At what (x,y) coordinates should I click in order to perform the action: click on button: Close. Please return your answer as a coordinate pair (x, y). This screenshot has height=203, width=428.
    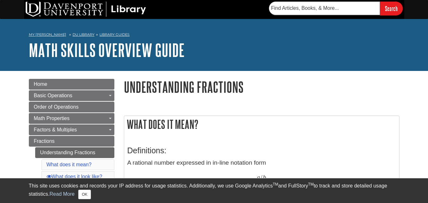
    Looking at the image, I should click on (84, 195).